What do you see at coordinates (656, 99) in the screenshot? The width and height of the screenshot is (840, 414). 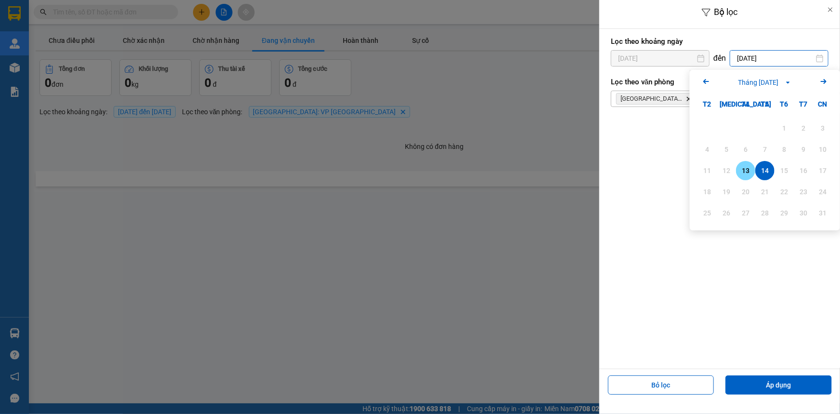 I see `span: Quảng Ngãi: VP Trường Chinh, close by backspace` at bounding box center [656, 99].